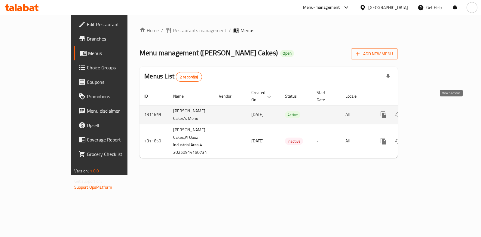 The height and width of the screenshot is (237, 481). Describe the element at coordinates (117, 111) in the screenshot. I see `span: Menu disclaimer` at that location.